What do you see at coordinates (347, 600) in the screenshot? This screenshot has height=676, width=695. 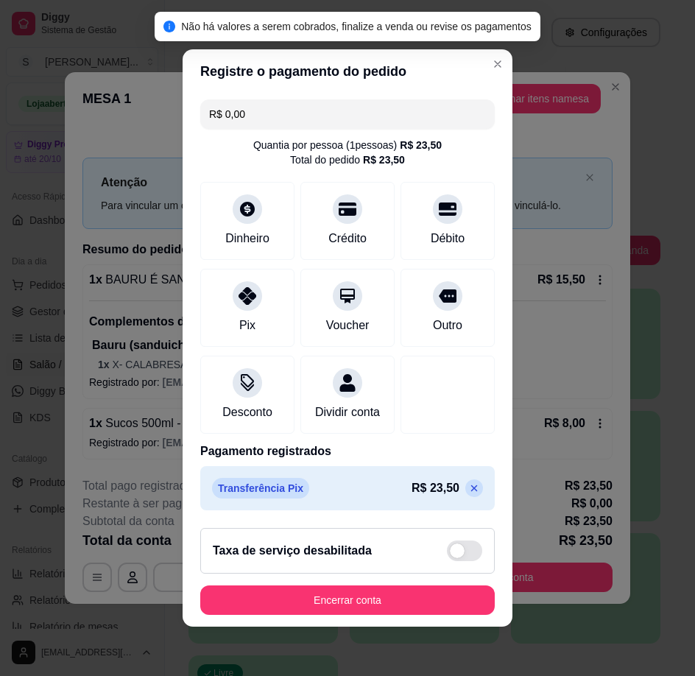 I see `button: Encerrar conta` at bounding box center [347, 600].